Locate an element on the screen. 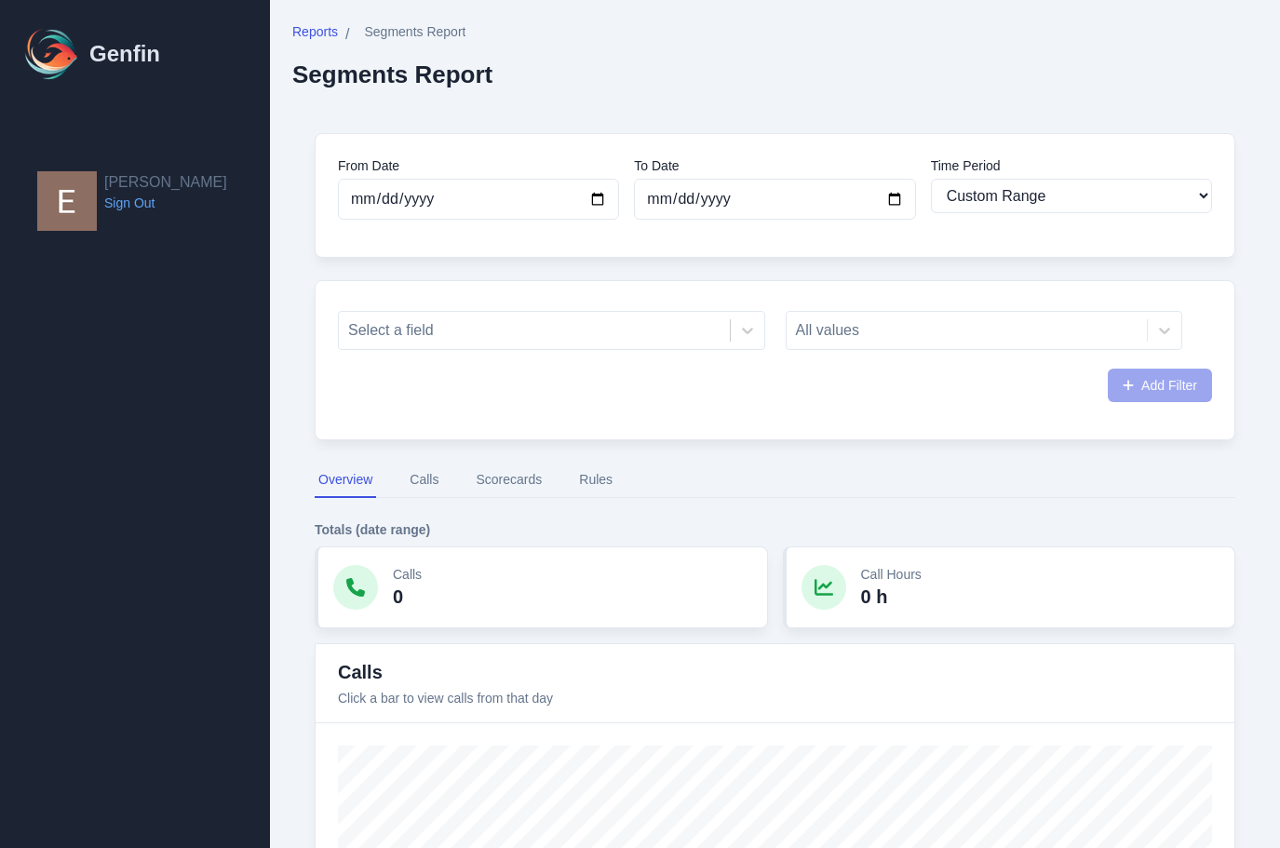 The image size is (1280, 848). h3: Calls is located at coordinates (445, 672).